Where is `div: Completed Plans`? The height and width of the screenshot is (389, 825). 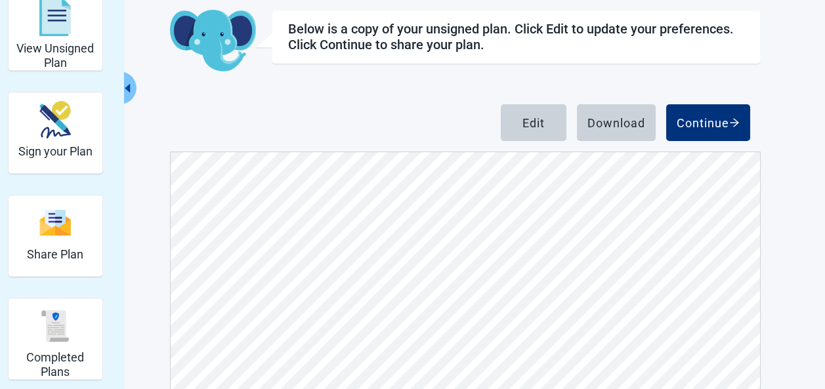
div: Completed Plans is located at coordinates (55, 339).